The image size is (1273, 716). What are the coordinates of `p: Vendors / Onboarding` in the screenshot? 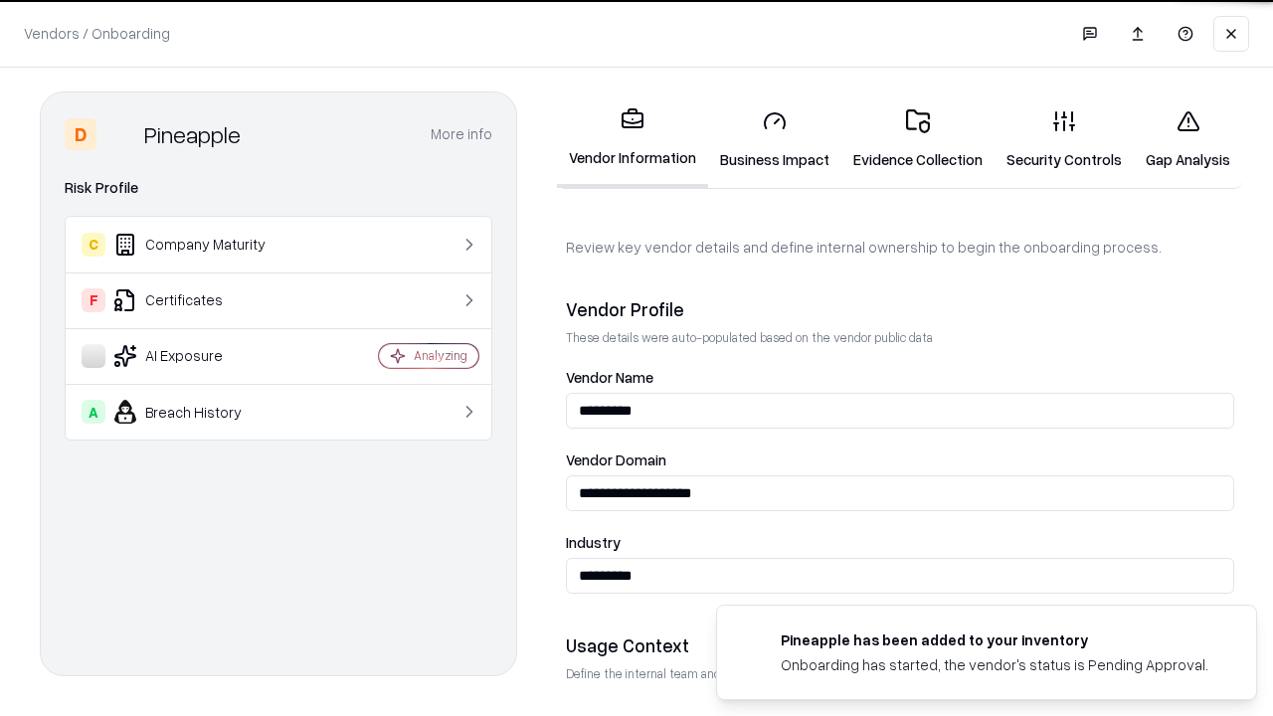 It's located at (97, 33).